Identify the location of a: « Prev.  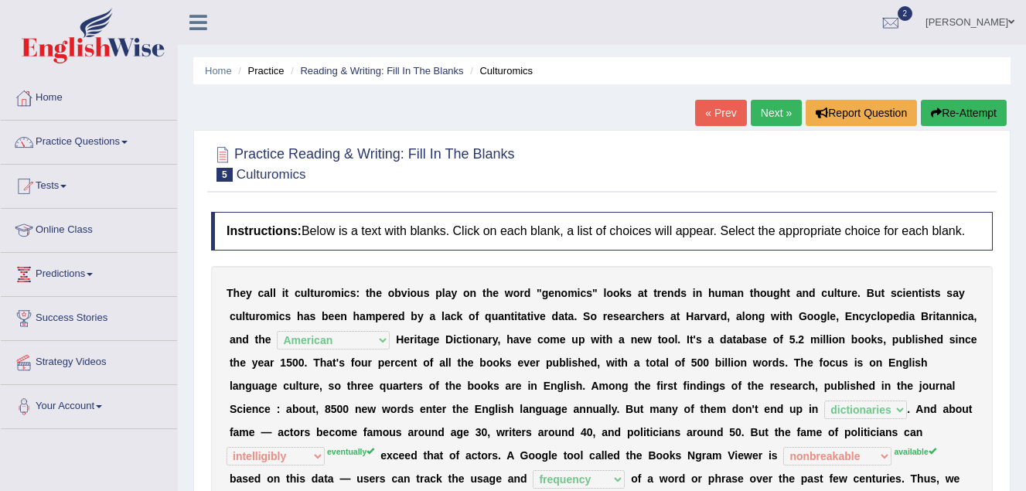
(721, 113).